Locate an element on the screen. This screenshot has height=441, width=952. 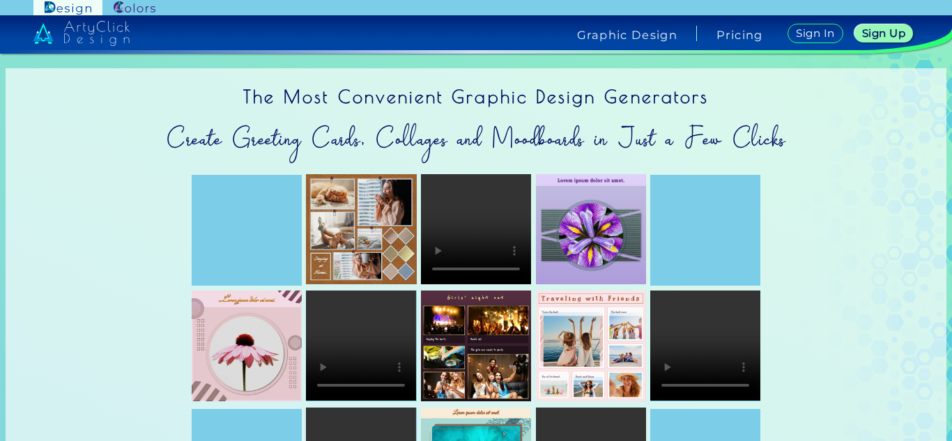
a: Pricing is located at coordinates (740, 35).